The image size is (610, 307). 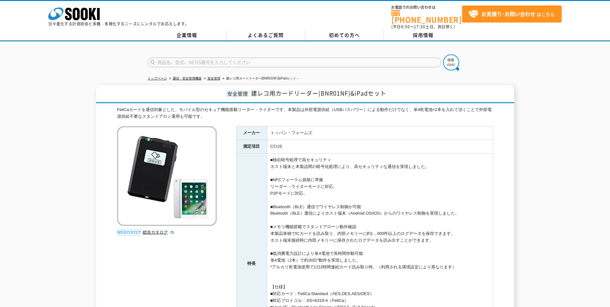 What do you see at coordinates (251, 133) in the screenshot?
I see `th: メーカー` at bounding box center [251, 133].